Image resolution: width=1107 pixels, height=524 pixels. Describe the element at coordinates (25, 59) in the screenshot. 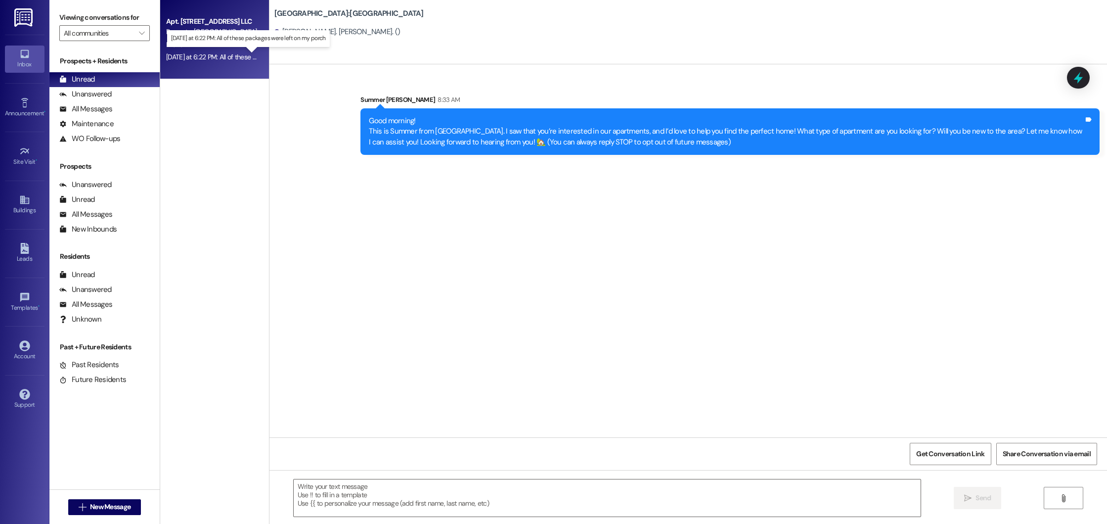

I see `a: Inbox` at that location.